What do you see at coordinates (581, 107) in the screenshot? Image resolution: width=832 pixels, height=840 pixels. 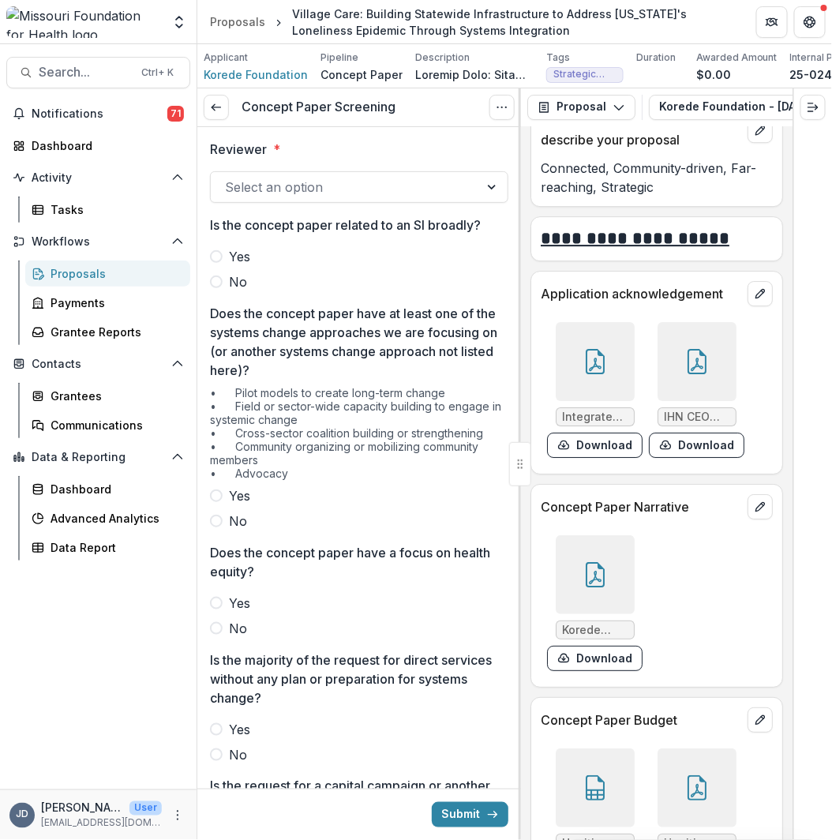 I see `button: Proposal` at bounding box center [581, 107].